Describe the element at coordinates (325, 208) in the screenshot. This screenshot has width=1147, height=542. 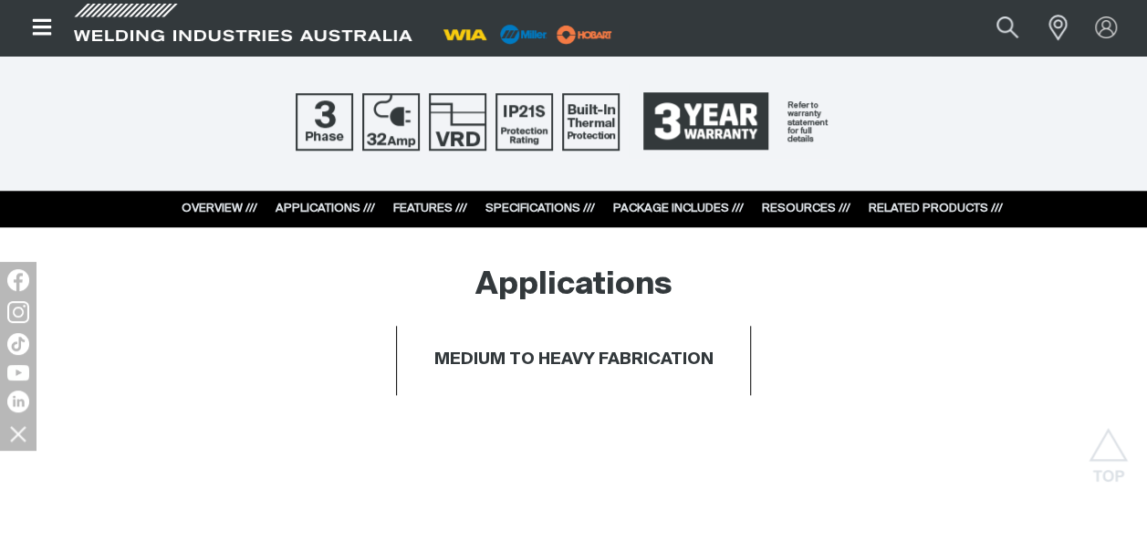
I see `a: APPLICATIONS ///` at that location.